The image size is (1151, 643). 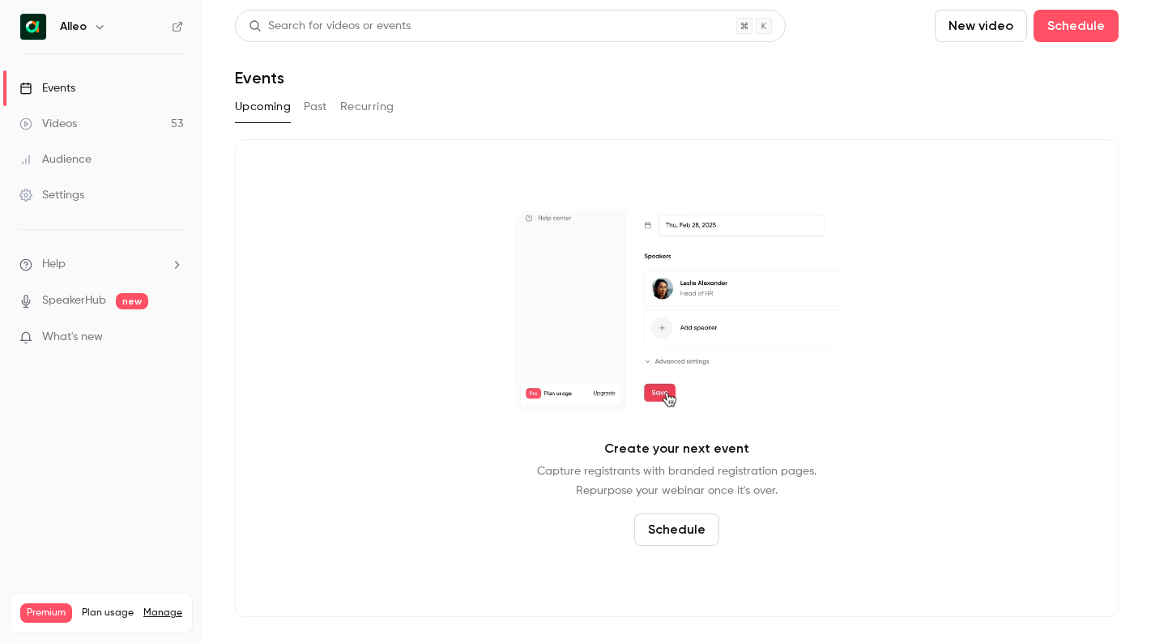 I want to click on span: Plan usage, so click(x=108, y=613).